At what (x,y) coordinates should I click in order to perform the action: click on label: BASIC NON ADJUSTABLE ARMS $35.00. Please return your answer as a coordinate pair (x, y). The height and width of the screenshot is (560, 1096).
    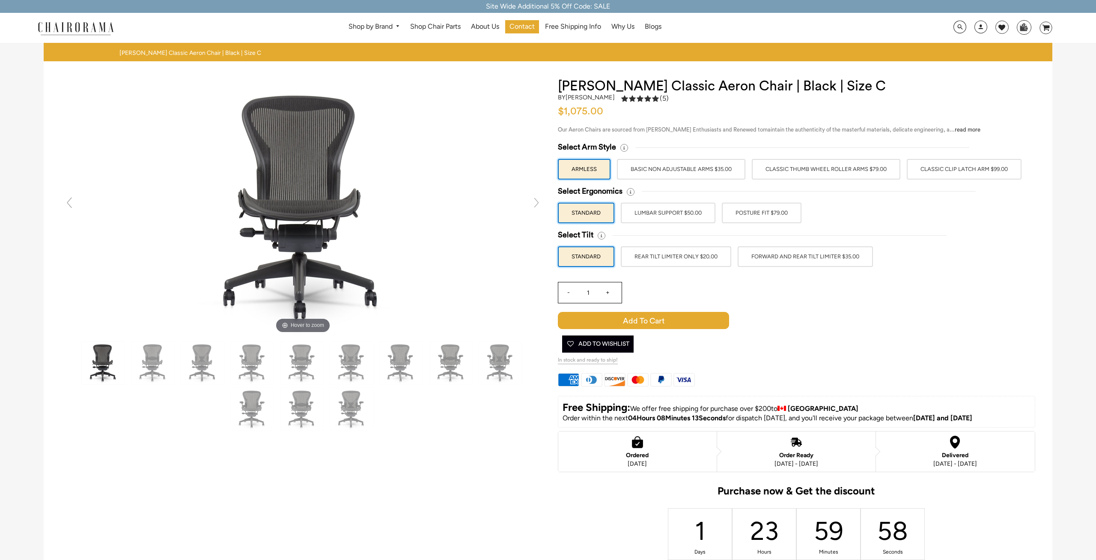
    Looking at the image, I should click on (681, 169).